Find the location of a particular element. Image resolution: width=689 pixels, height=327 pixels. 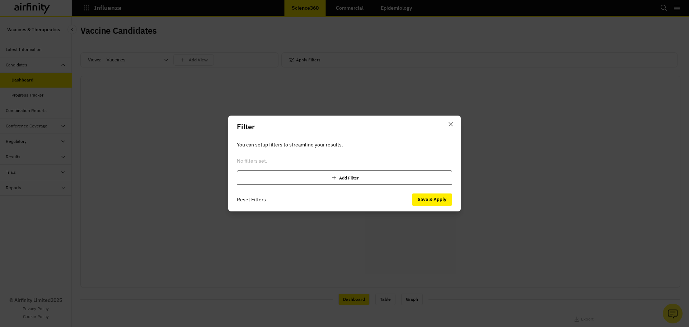

button: Save & Apply is located at coordinates (432, 199).